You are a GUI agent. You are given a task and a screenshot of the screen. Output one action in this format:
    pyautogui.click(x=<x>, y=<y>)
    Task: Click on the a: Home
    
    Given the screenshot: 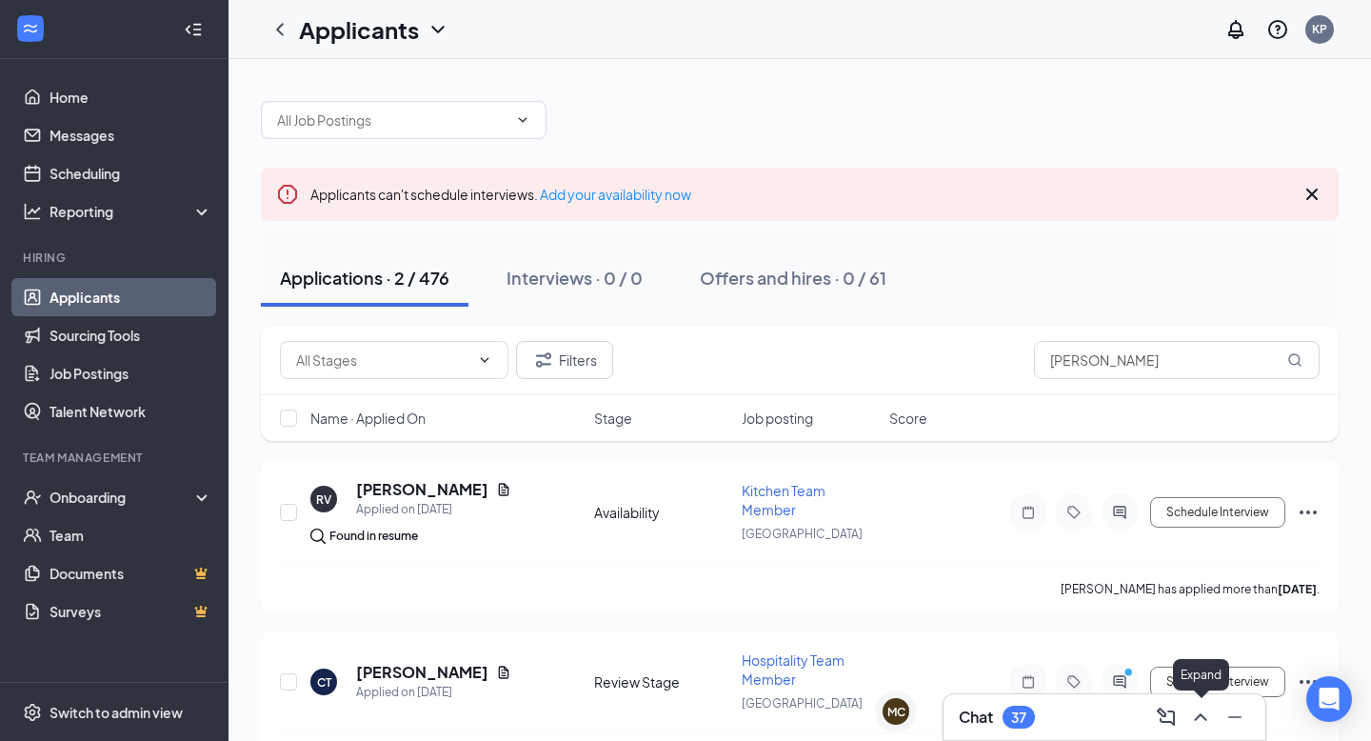 What is the action you would take?
    pyautogui.click(x=130, y=97)
    